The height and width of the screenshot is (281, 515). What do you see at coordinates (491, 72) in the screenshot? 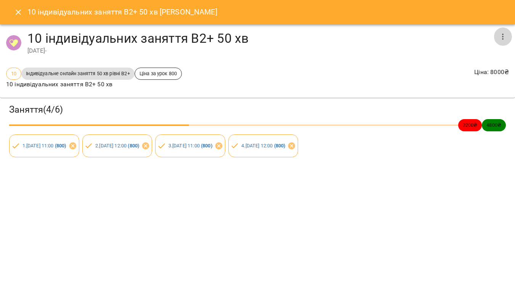
I see `p: Ціна : 8000 ₴` at bounding box center [491, 72].